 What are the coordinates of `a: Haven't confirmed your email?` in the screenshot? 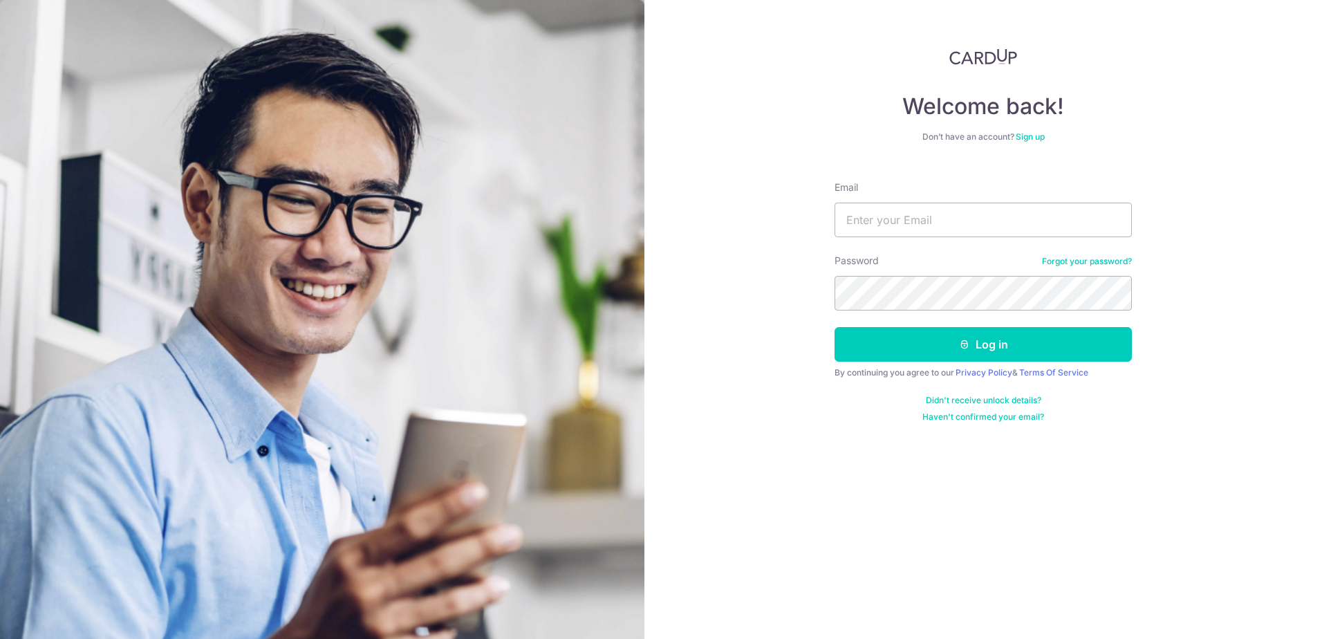 It's located at (983, 417).